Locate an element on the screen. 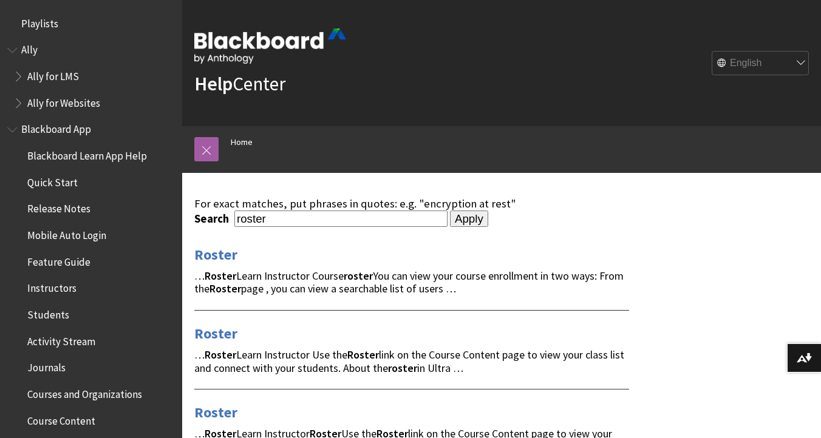  span: Blackboard App is located at coordinates (56, 128).